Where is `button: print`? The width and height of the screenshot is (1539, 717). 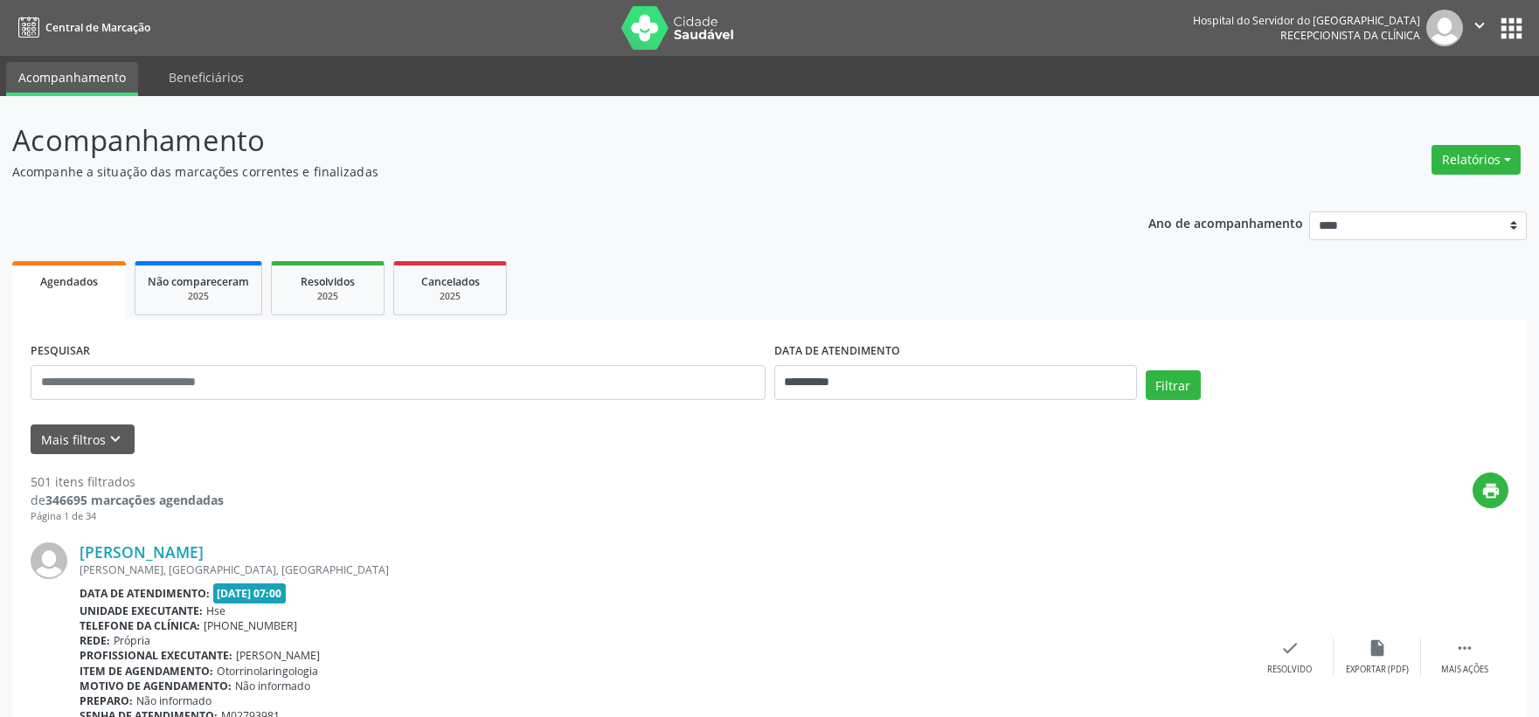
button: print is located at coordinates (1490, 490).